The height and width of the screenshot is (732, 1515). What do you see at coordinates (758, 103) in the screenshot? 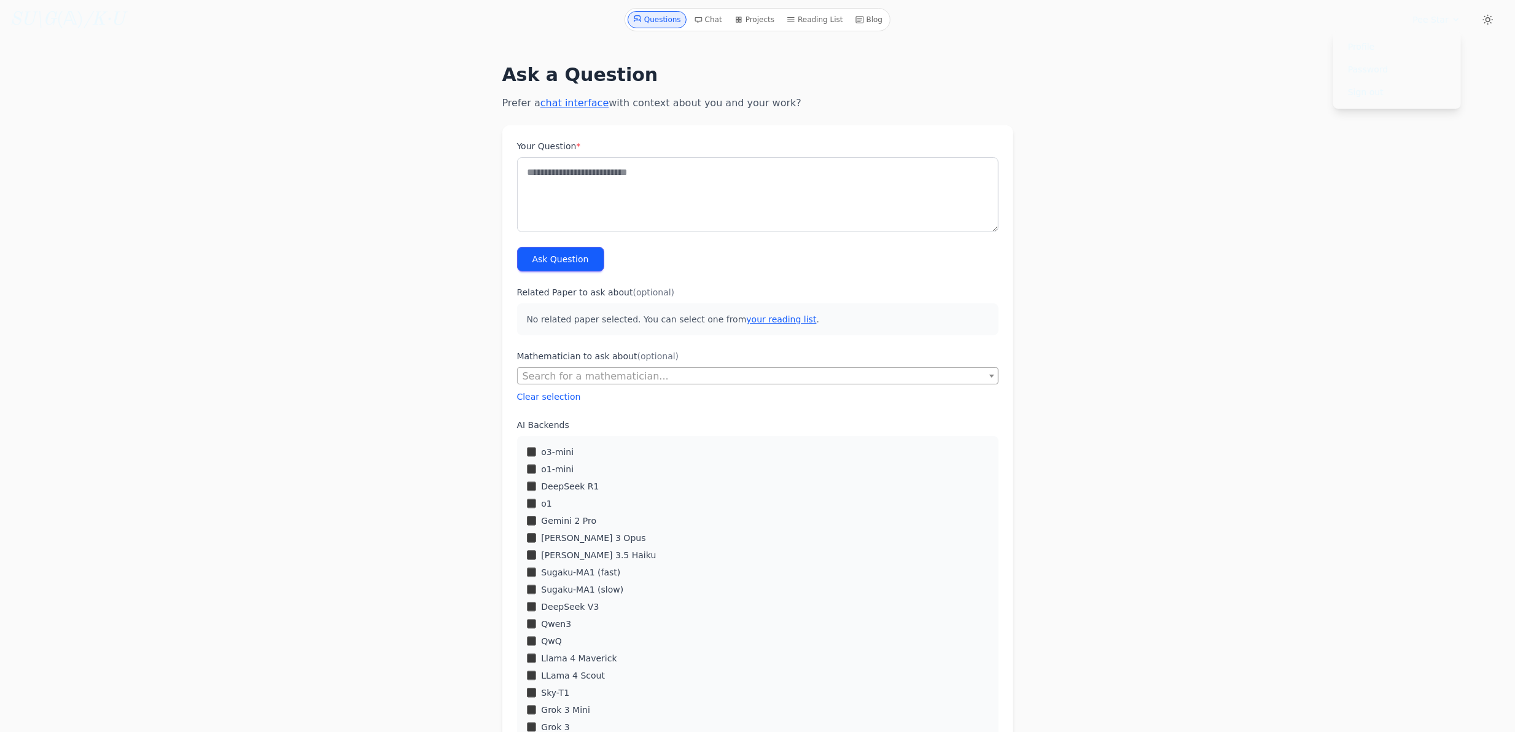
I see `p: Prefer a with context about you and your work?` at bounding box center [758, 103].